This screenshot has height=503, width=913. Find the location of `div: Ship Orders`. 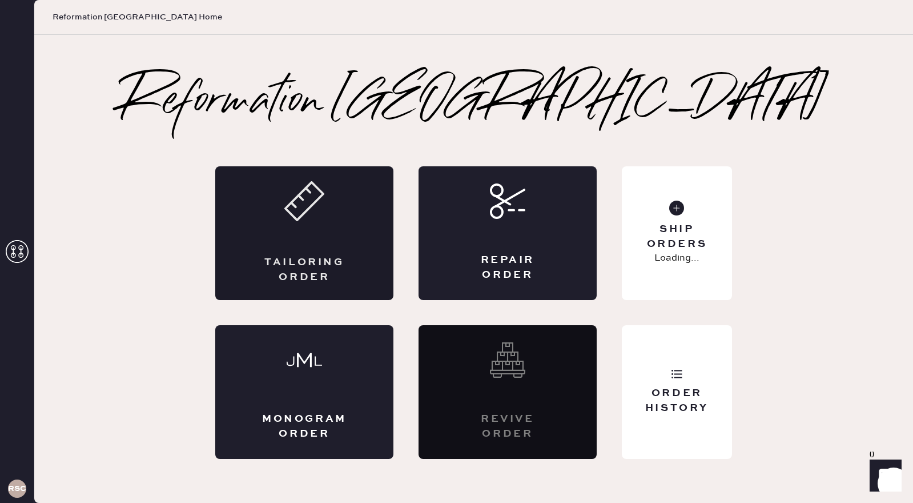

div: Ship Orders is located at coordinates (677, 236).